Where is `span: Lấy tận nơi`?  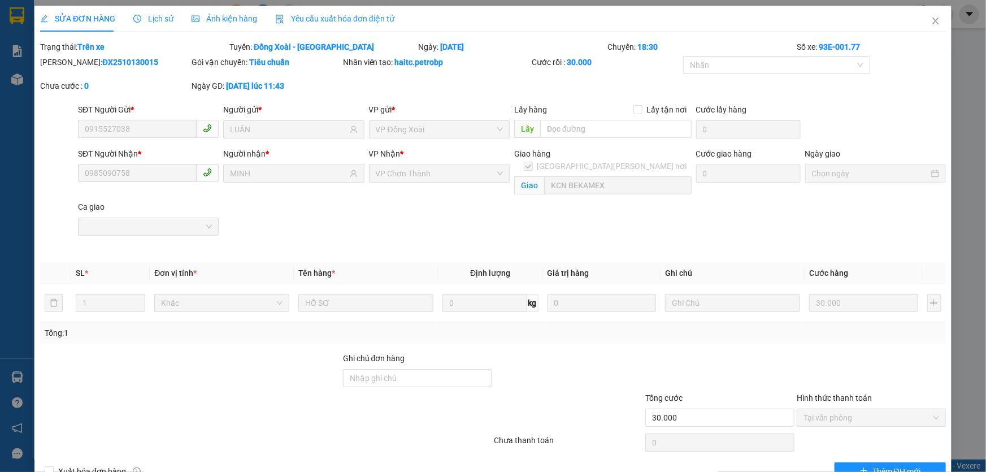 span: Lấy tận nơi is located at coordinates (667, 110).